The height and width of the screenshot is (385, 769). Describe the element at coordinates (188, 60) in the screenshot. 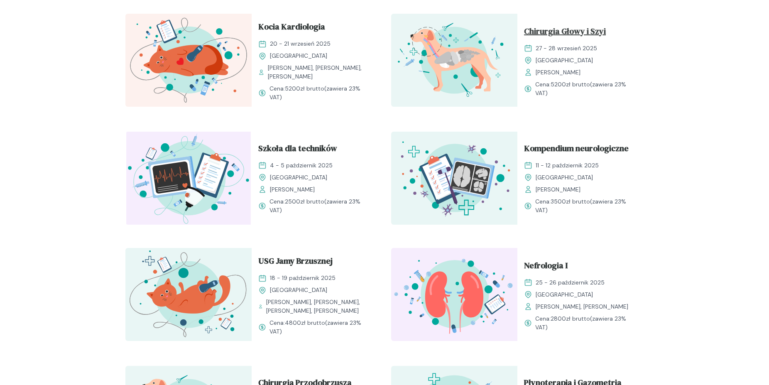

I see `img: aHfXlEMqNJQqH-jZ_KociaKardio_T.svg` at that location.